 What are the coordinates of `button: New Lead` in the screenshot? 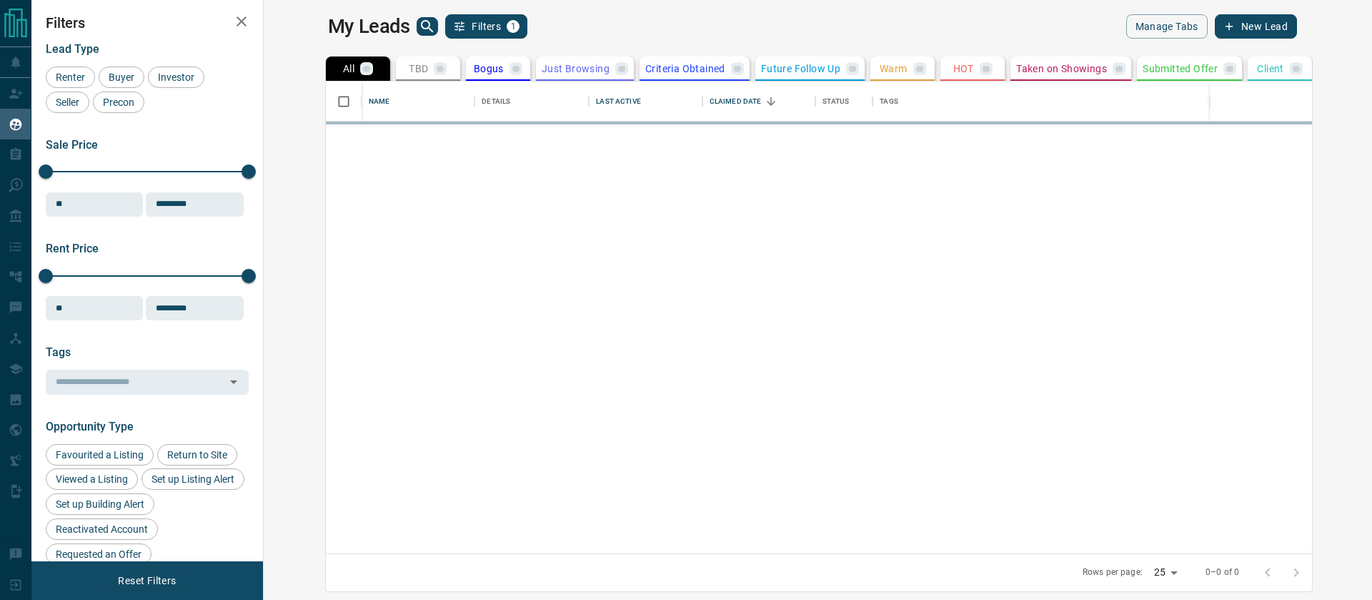 It's located at (1256, 26).